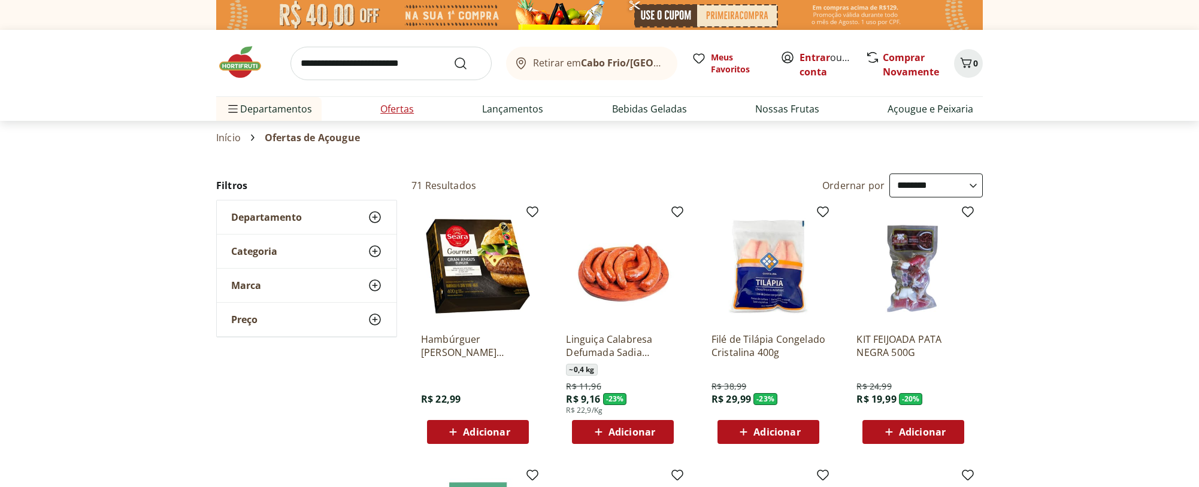 The height and width of the screenshot is (487, 1199). What do you see at coordinates (228, 138) in the screenshot?
I see `a: Início` at bounding box center [228, 138].